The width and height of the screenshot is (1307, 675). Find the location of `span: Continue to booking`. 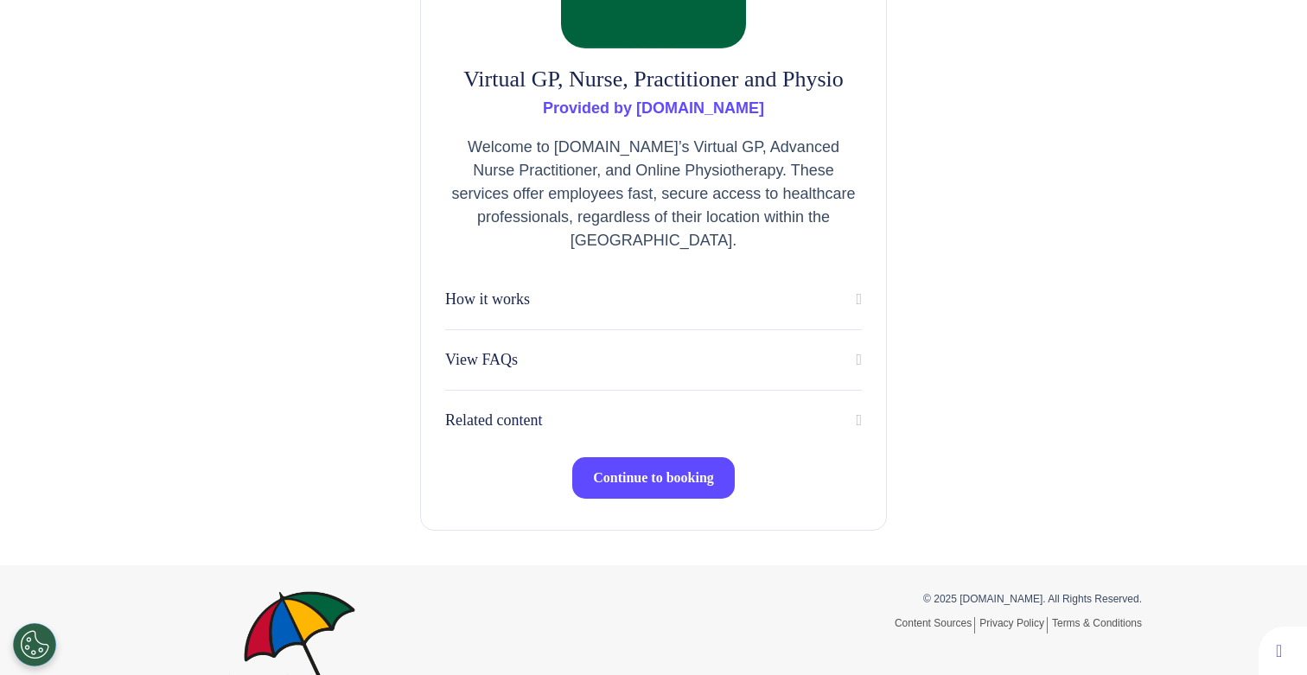

span: Continue to booking is located at coordinates (654, 477).